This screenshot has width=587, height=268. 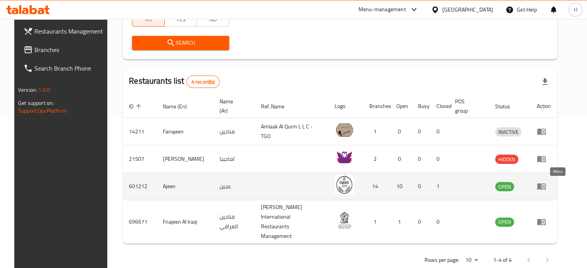 What do you see at coordinates (181, 19) in the screenshot?
I see `span: Yes` at bounding box center [181, 19].